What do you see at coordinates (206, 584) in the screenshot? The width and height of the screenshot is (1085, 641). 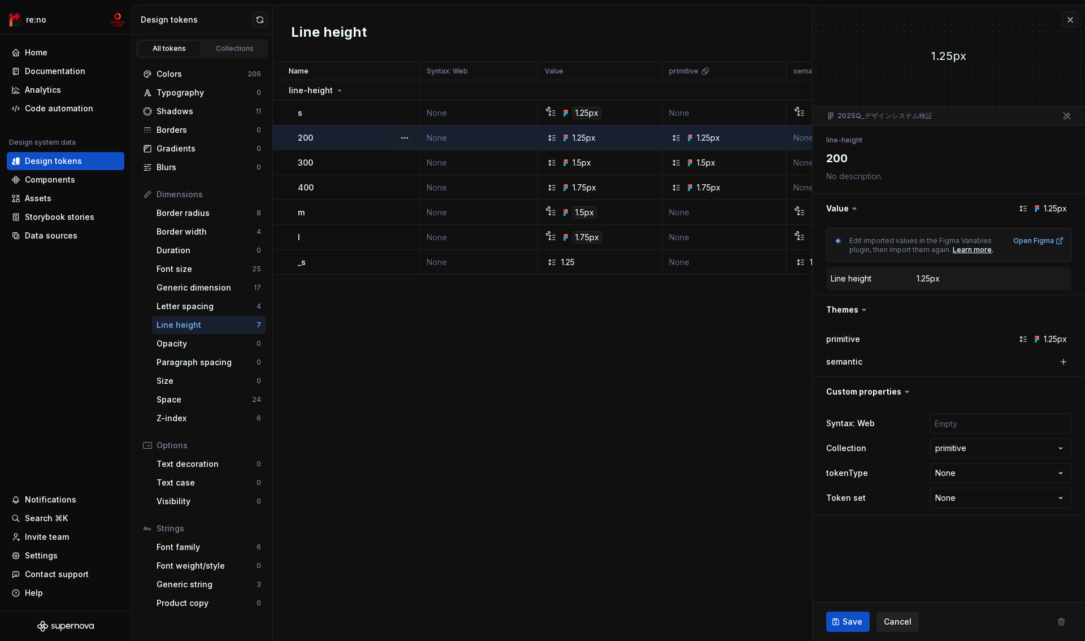 I see `div: Generic string` at bounding box center [206, 584].